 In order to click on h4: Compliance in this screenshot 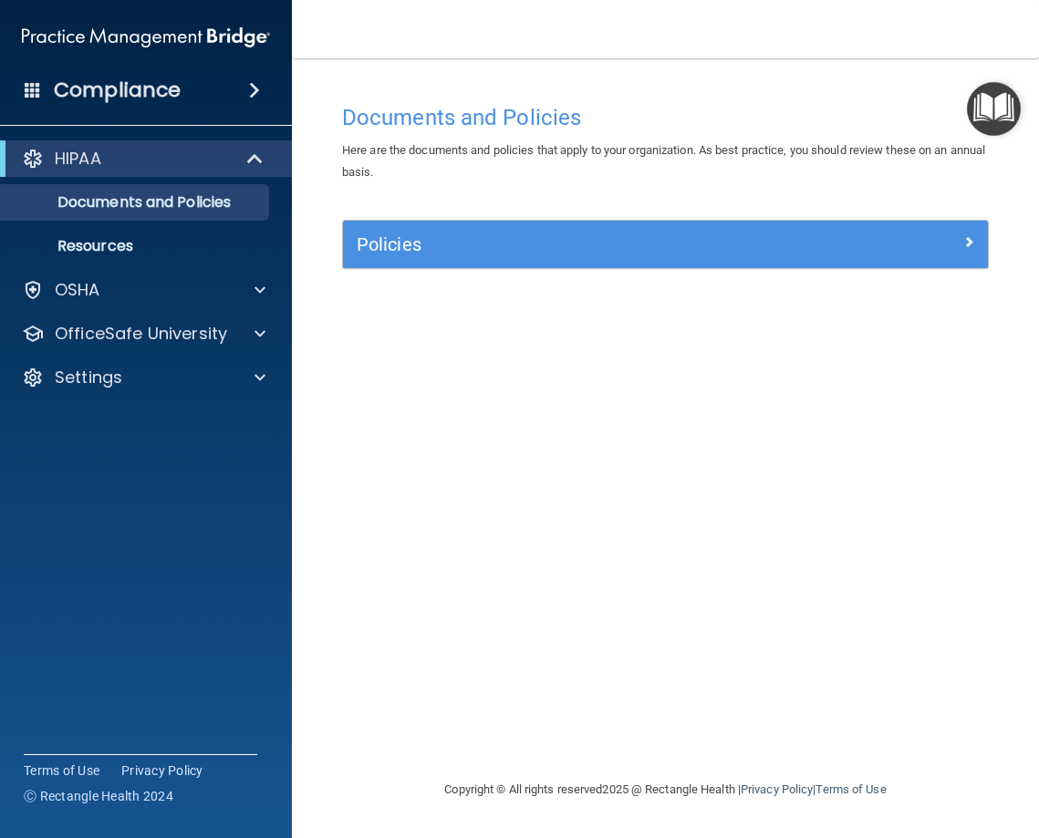, I will do `click(117, 90)`.